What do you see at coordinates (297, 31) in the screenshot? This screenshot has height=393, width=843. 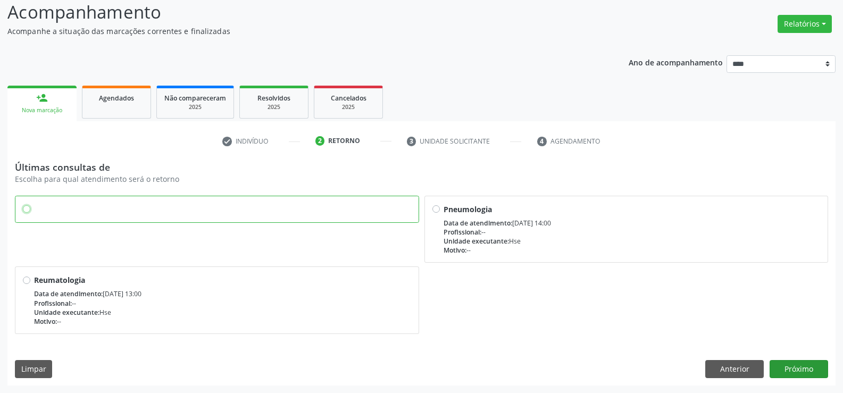 I see `p: Acompanhe a situação das marcações correntes e finalizadas` at bounding box center [297, 31].